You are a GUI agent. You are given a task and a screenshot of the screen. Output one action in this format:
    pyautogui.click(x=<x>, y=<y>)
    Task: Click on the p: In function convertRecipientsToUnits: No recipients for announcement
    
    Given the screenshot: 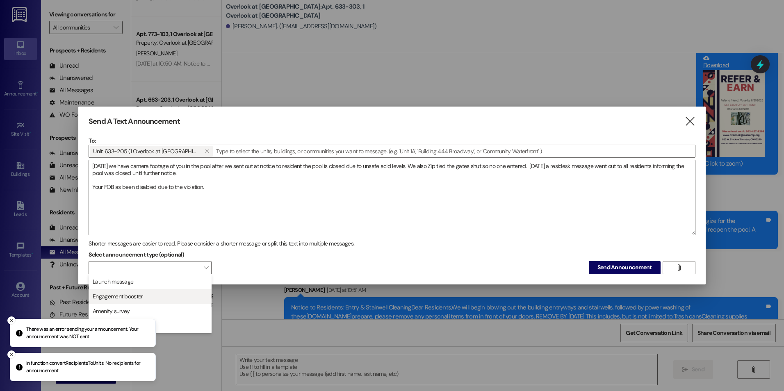 What is the action you would take?
    pyautogui.click(x=87, y=367)
    